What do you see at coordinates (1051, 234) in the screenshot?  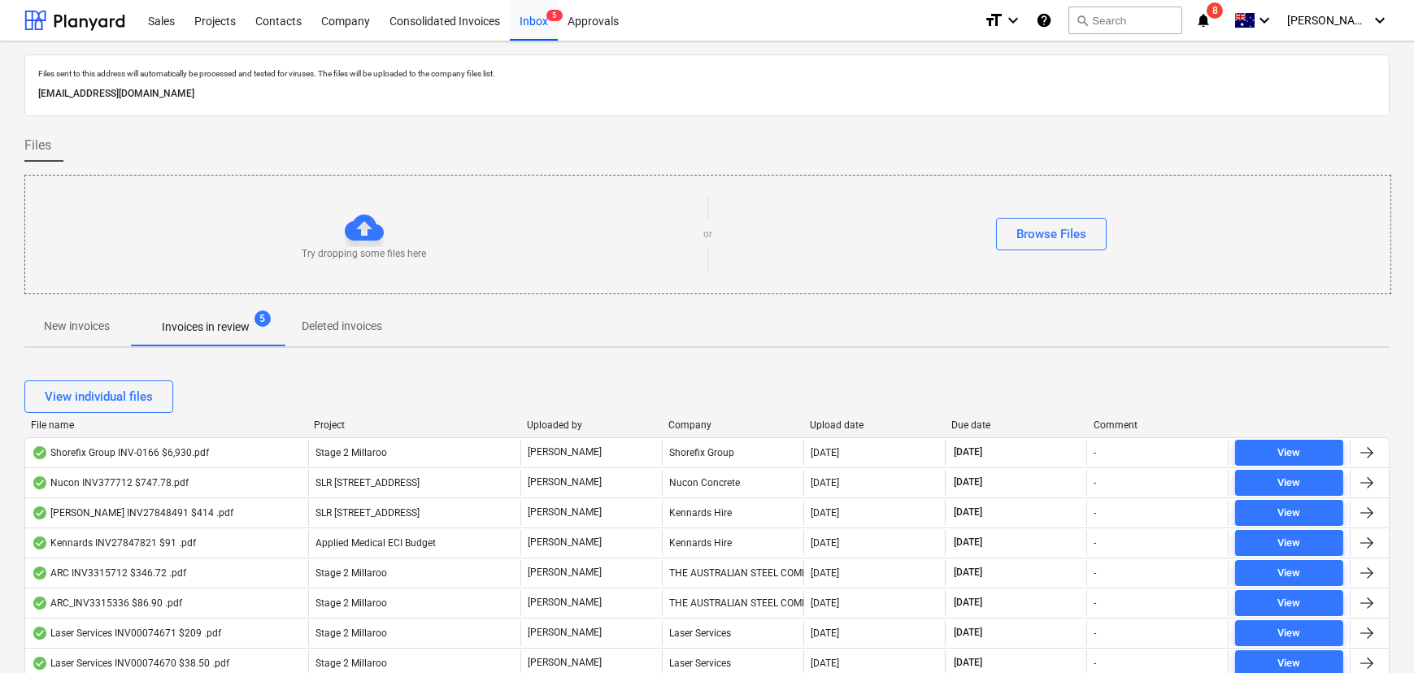 I see `div: Browse Files` at bounding box center [1051, 234].